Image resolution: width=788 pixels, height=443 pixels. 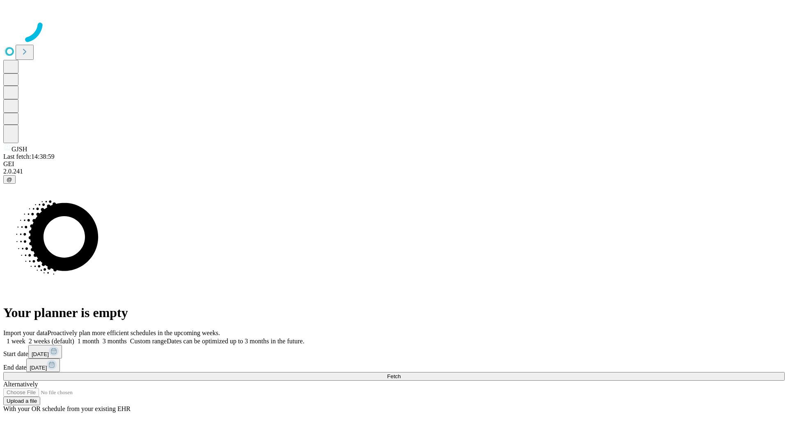 What do you see at coordinates (134, 333) in the screenshot?
I see `span: Proactively plan more efficient schedules in the upcoming weeks.` at bounding box center [134, 333].